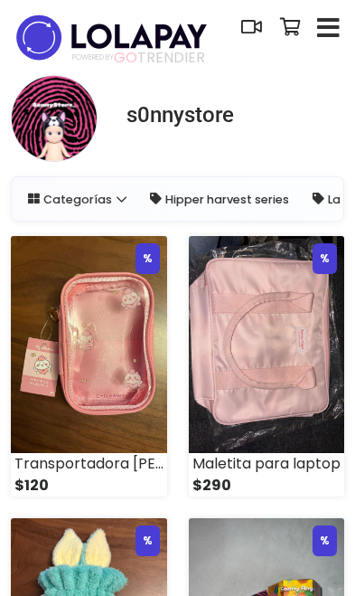 The height and width of the screenshot is (596, 355). I want to click on a: s0nnystore, so click(173, 115).